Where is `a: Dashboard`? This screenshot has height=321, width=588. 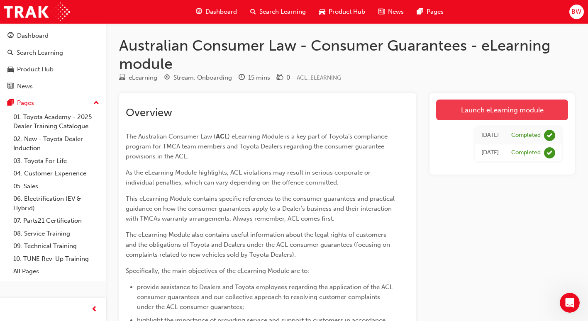
a: Dashboard is located at coordinates (53, 36).